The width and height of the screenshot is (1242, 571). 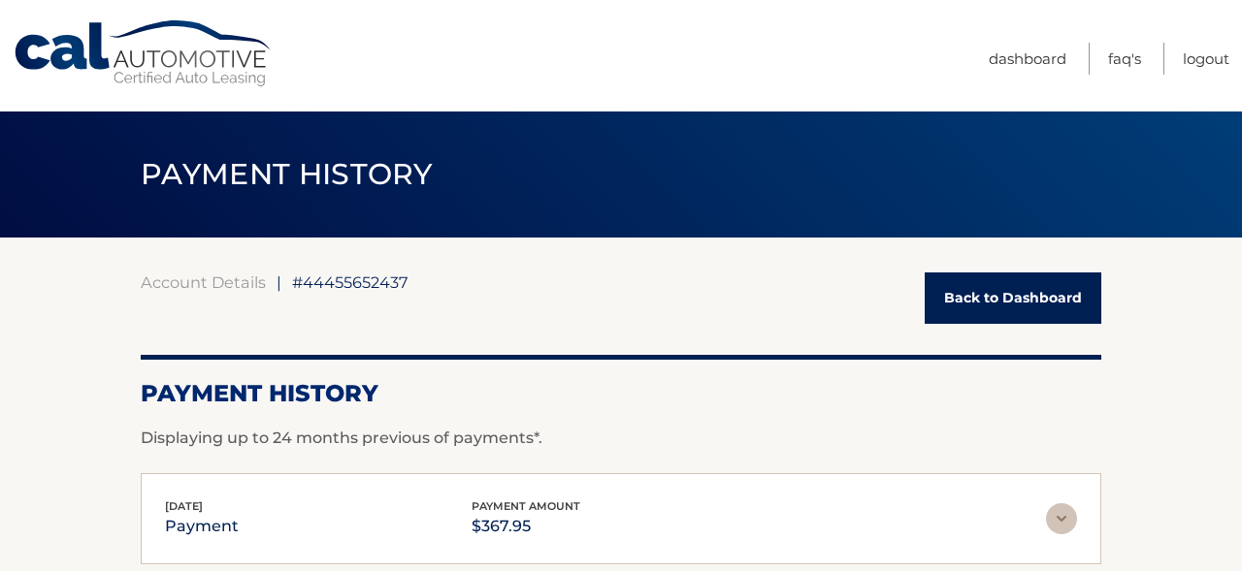 What do you see at coordinates (286, 174) in the screenshot?
I see `span: PAYMENT HISTORY` at bounding box center [286, 174].